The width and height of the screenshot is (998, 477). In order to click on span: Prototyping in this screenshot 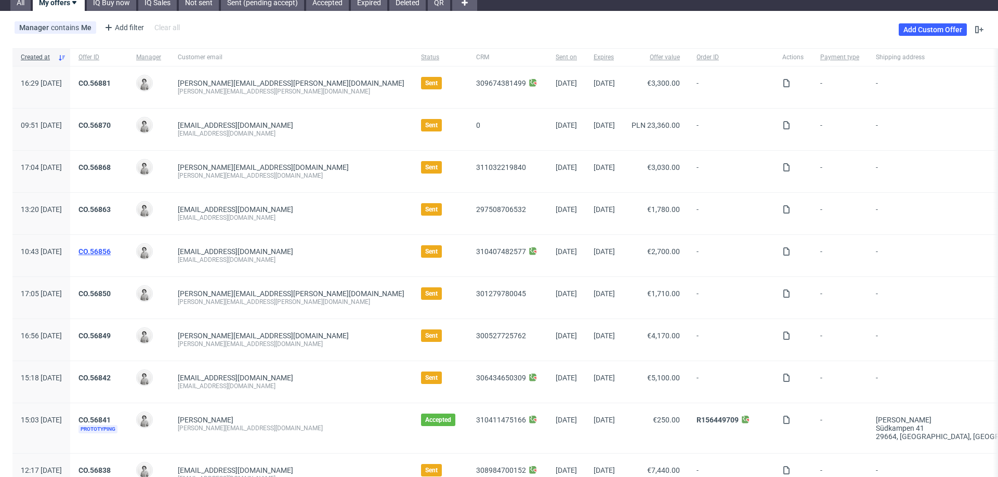, I will do `click(98, 429)`.